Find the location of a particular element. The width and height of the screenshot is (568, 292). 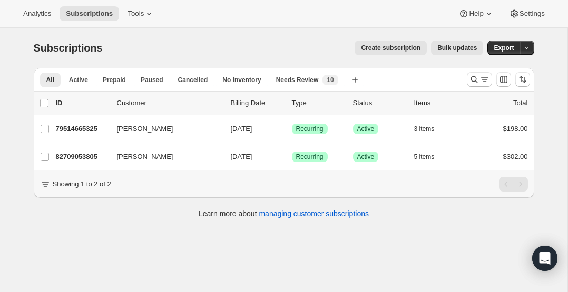

span: 5 items is located at coordinates (424, 157).